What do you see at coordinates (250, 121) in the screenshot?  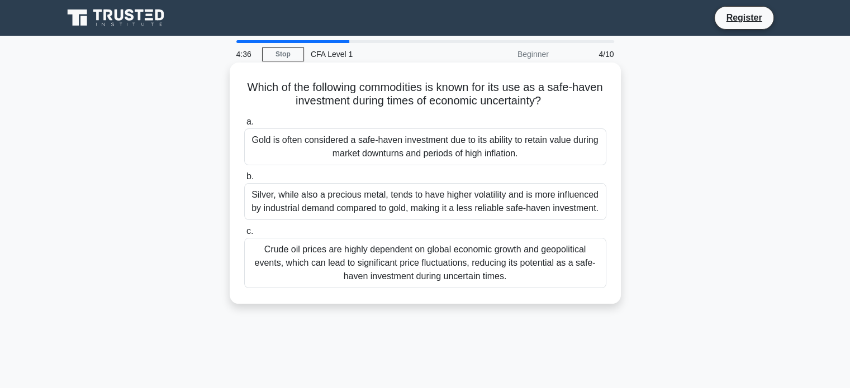 I see `span: a.` at bounding box center [250, 121].